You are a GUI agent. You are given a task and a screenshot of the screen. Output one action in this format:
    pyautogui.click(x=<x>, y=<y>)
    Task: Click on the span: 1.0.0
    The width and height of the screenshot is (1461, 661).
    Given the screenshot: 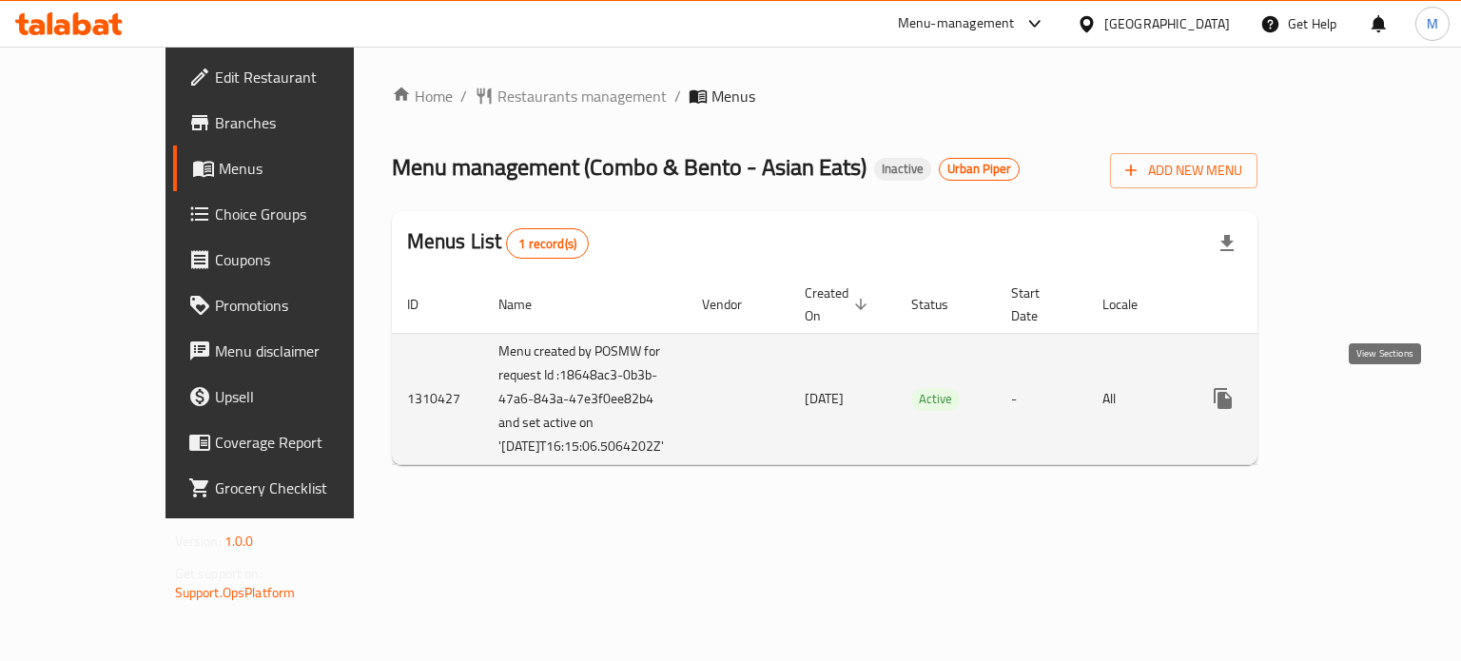 What is the action you would take?
    pyautogui.click(x=239, y=541)
    